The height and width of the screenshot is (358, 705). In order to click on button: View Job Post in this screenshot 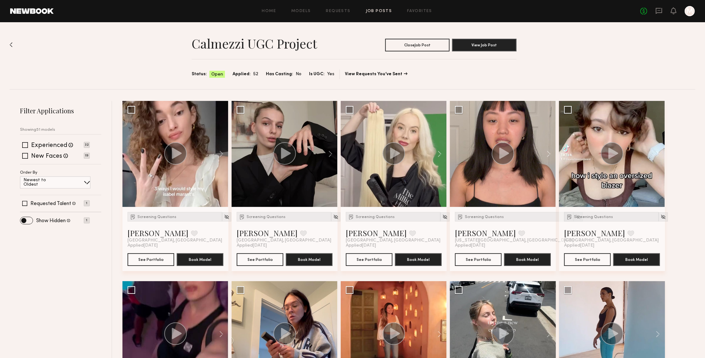, I will do `click(484, 45)`.